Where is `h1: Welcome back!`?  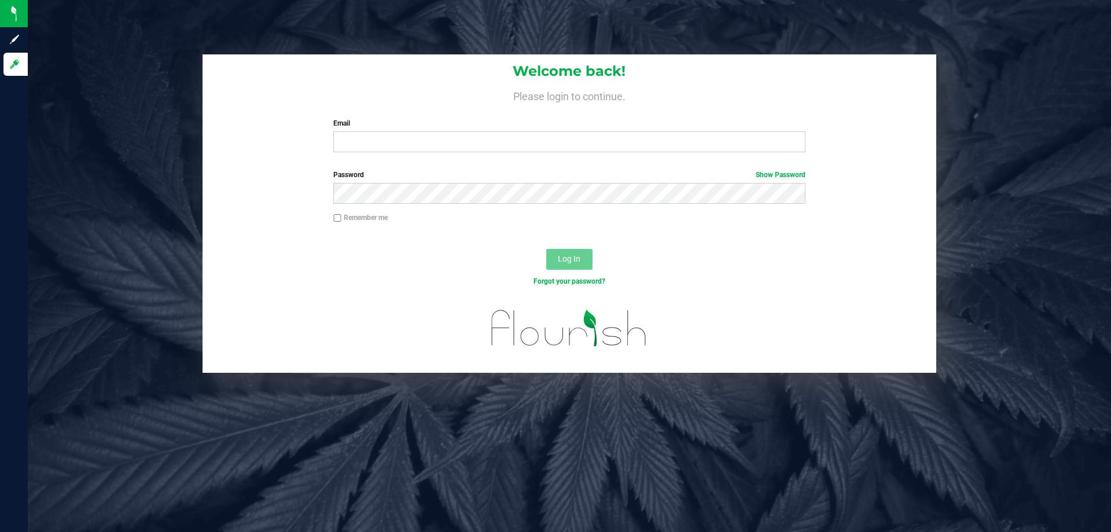
h1: Welcome back! is located at coordinates (569, 71).